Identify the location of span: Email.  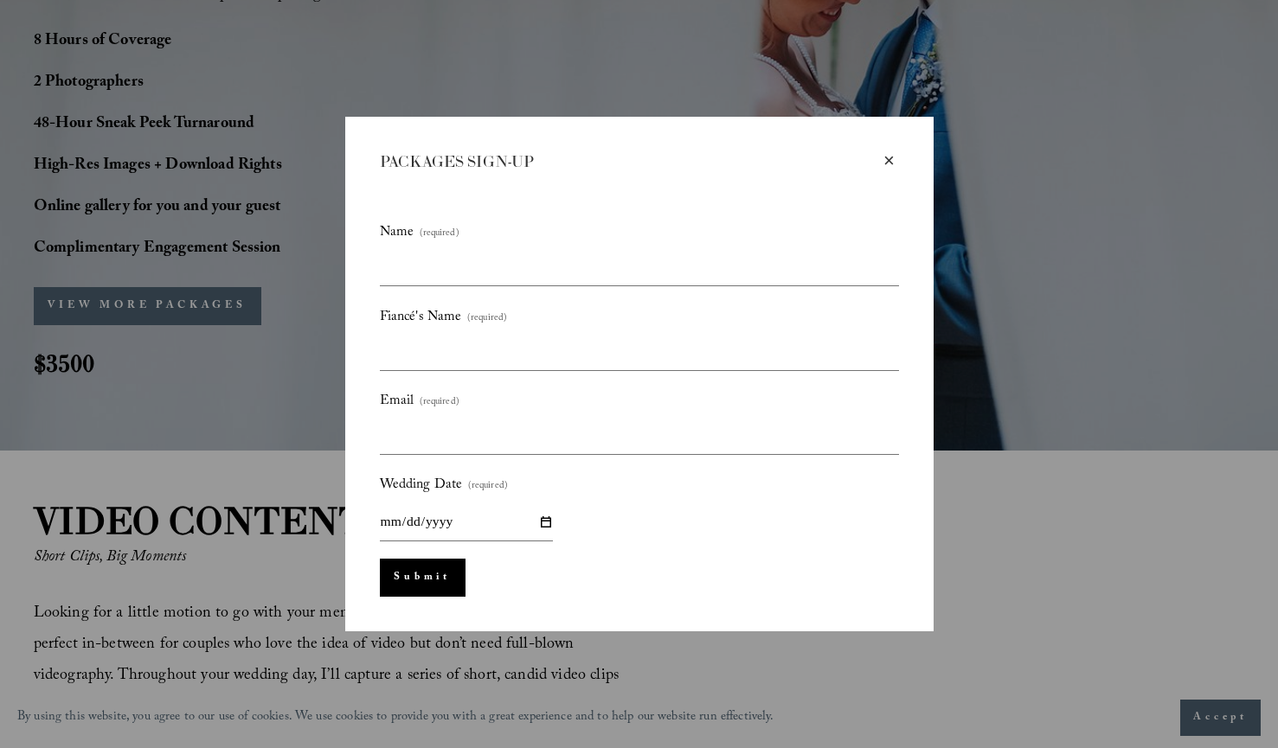
(397, 401).